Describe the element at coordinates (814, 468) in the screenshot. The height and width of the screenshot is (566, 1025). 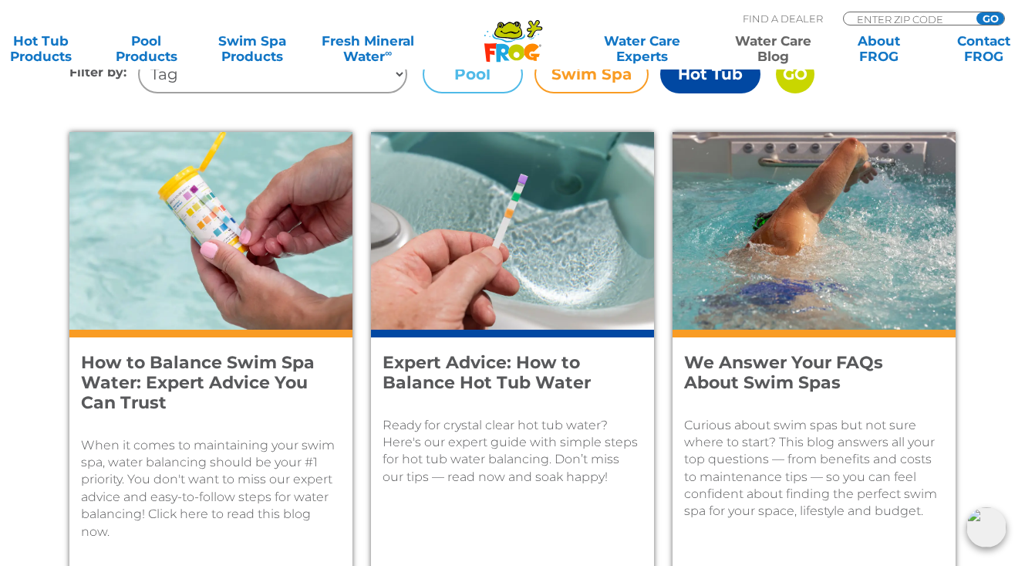
I see `p: Curious about swim spas but not sure where to start? This blog answers all your top questions — f...` at that location.